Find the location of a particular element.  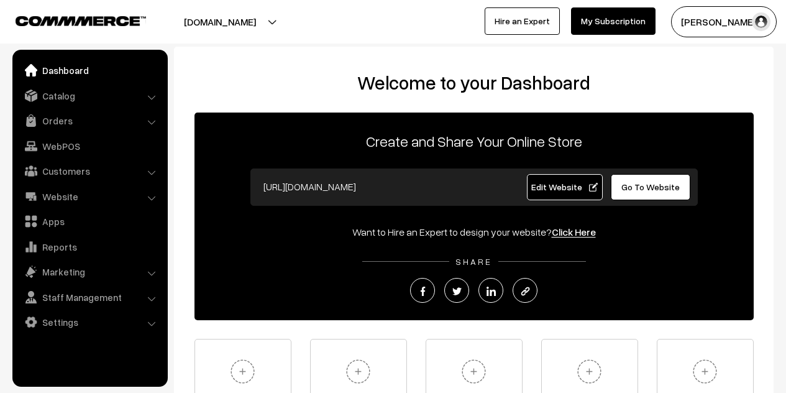

a: Click Here is located at coordinates (574, 232).